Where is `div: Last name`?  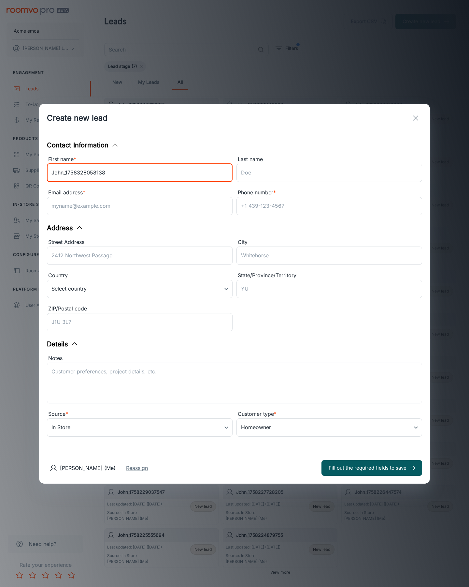 div: Last name is located at coordinates (329, 159).